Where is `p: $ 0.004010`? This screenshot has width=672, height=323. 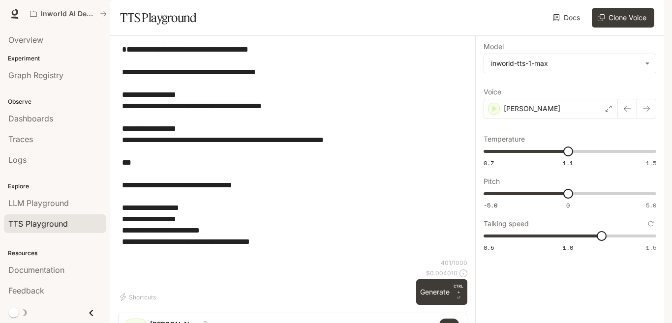 p: $ 0.004010 is located at coordinates (441, 273).